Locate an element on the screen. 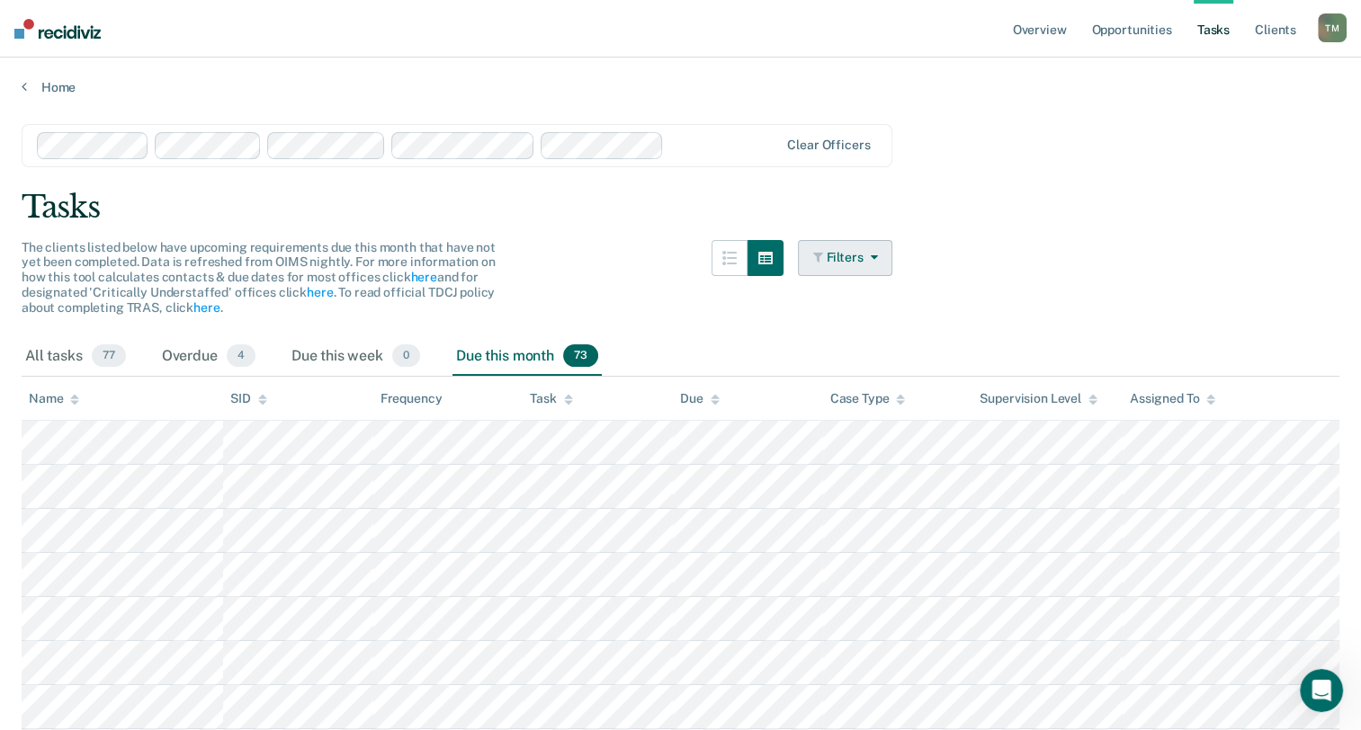  div: Supervision Level is located at coordinates (1038, 399).